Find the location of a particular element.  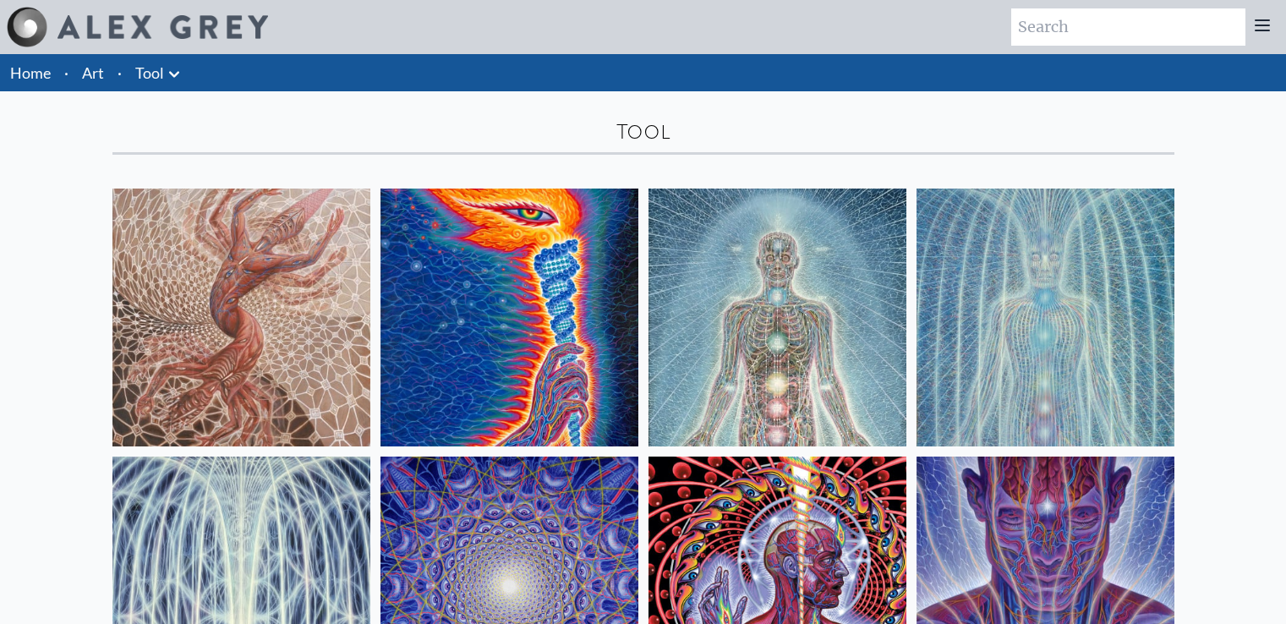

a: Tool is located at coordinates (150, 73).